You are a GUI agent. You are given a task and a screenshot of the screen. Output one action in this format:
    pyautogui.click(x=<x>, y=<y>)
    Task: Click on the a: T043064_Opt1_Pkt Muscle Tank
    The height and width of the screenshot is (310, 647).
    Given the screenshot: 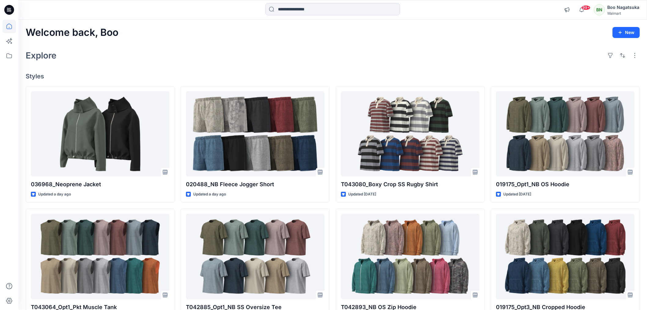 What is the action you would take?
    pyautogui.click(x=100, y=256)
    